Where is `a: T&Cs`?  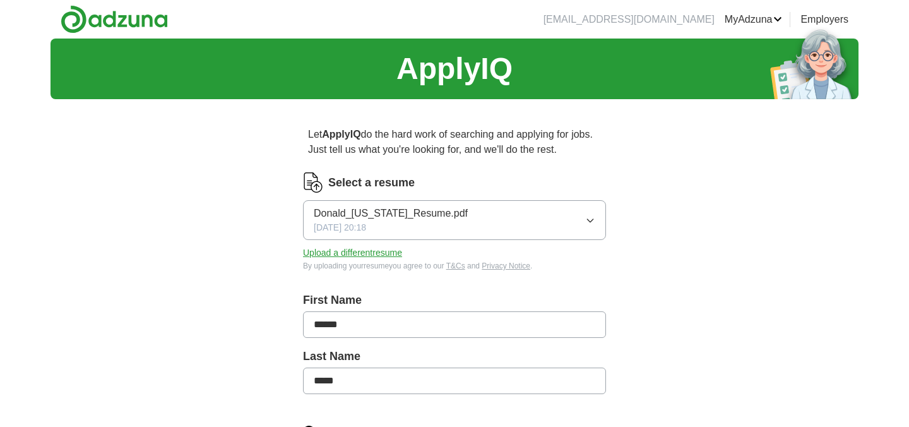
a: T&Cs is located at coordinates (456, 266).